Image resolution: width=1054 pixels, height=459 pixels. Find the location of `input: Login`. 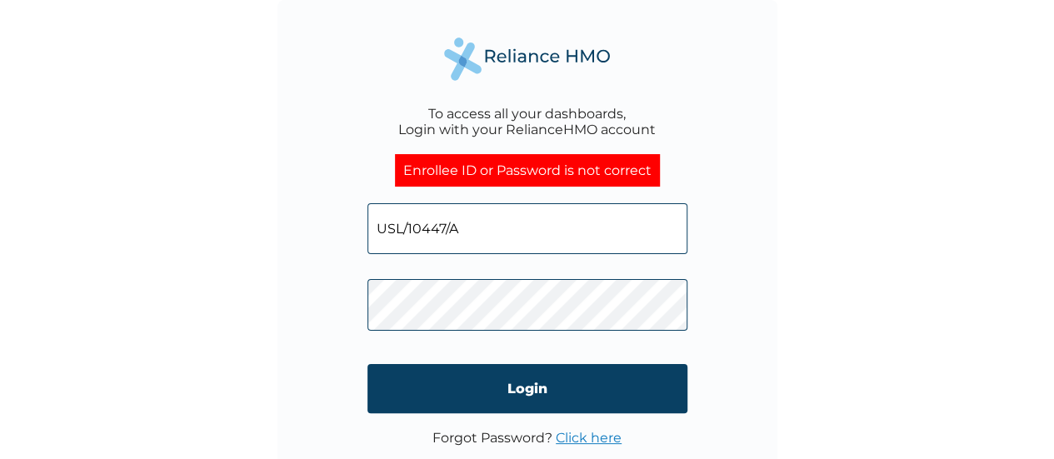

input: Login is located at coordinates (527, 388).